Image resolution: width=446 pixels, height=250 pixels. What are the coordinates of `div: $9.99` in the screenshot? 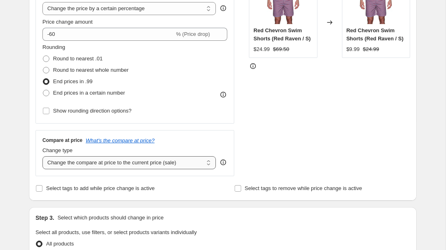 It's located at (353, 49).